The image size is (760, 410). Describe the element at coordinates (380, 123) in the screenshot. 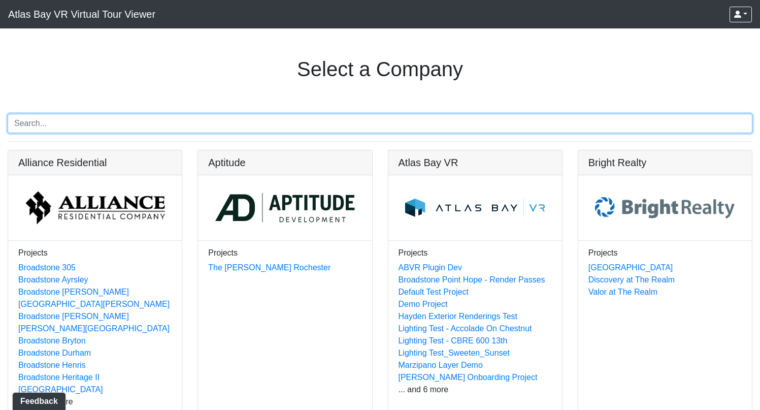

I see `input: Search` at that location.